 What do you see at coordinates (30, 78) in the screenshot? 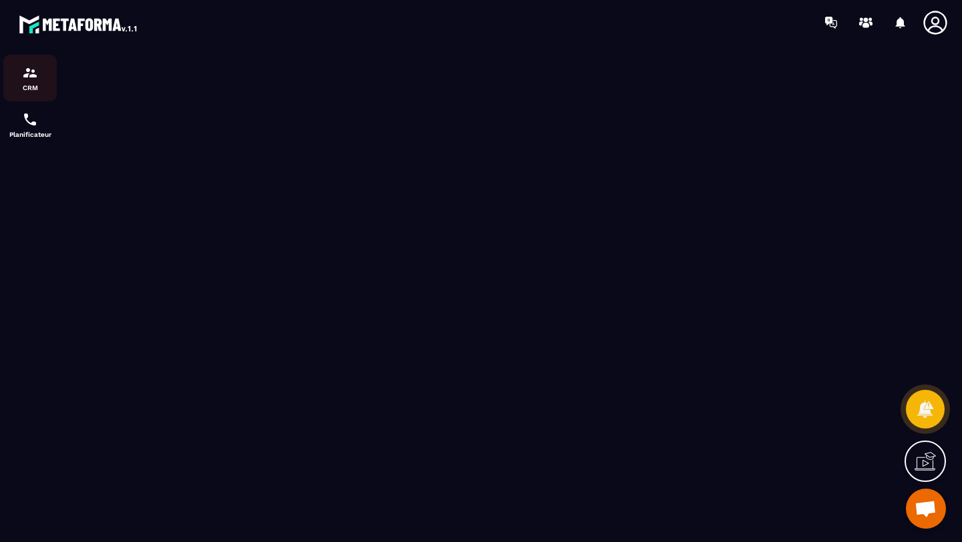
I see `a: formationformationCRM` at bounding box center [30, 78].